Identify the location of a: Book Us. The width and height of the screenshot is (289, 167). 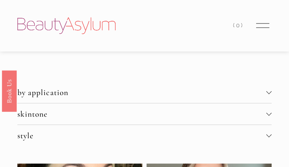
(9, 90).